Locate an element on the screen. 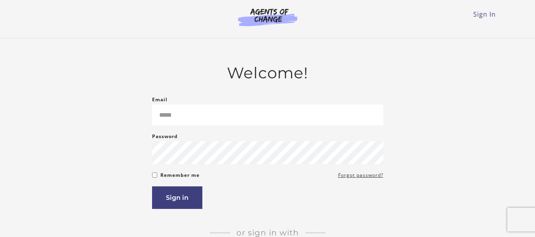 The width and height of the screenshot is (535, 237). label: Remember me is located at coordinates (180, 175).